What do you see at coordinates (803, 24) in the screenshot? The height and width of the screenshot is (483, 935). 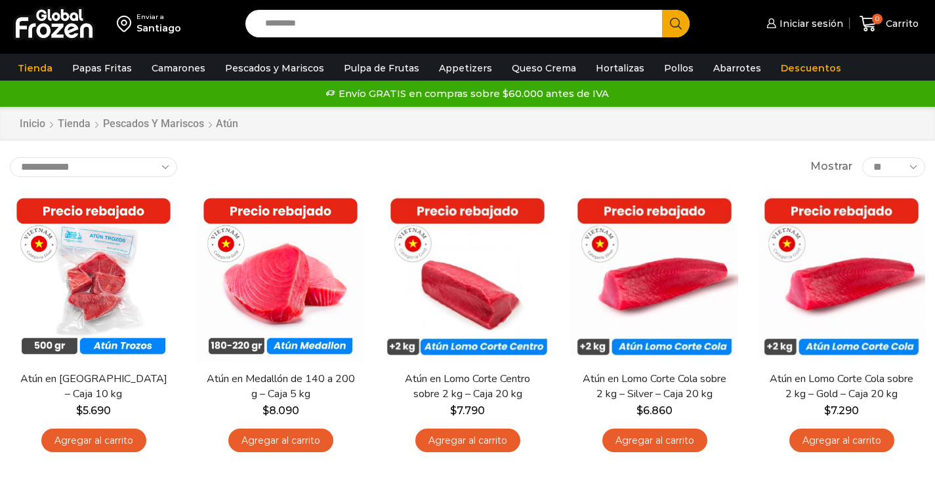 I see `a: Iniciar sesión` at bounding box center [803, 24].